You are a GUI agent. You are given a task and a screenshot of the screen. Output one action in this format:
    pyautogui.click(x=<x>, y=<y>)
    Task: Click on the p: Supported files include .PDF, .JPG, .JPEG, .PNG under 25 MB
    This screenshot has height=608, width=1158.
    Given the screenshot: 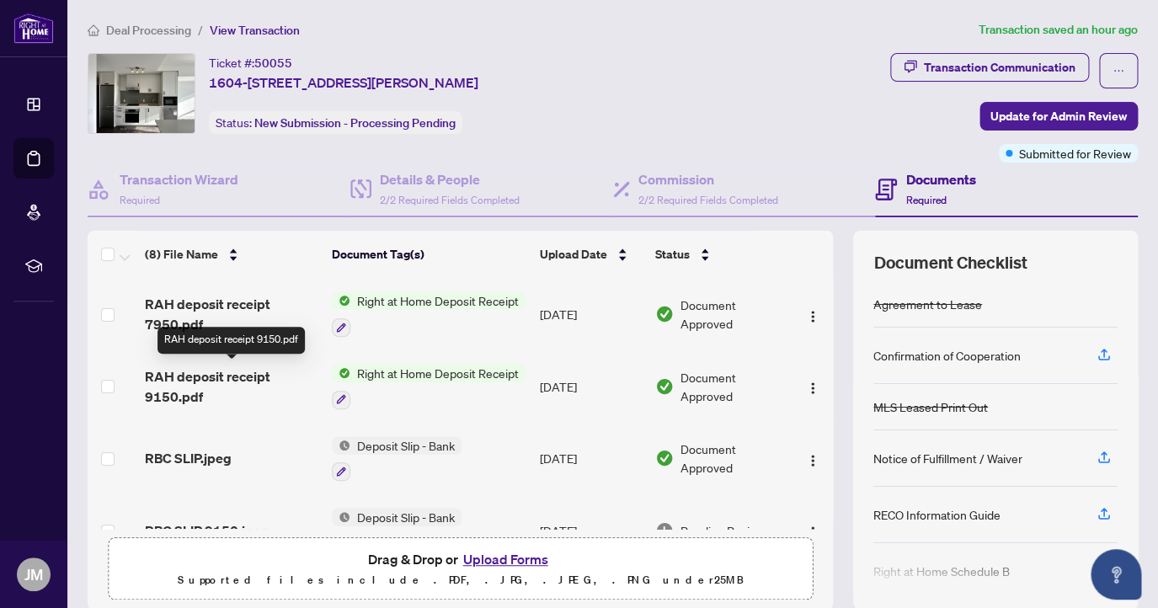 What is the action you would take?
    pyautogui.click(x=460, y=580)
    